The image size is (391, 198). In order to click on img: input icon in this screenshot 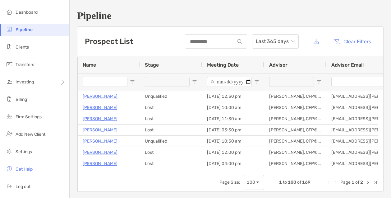, I will do `click(240, 41)`.